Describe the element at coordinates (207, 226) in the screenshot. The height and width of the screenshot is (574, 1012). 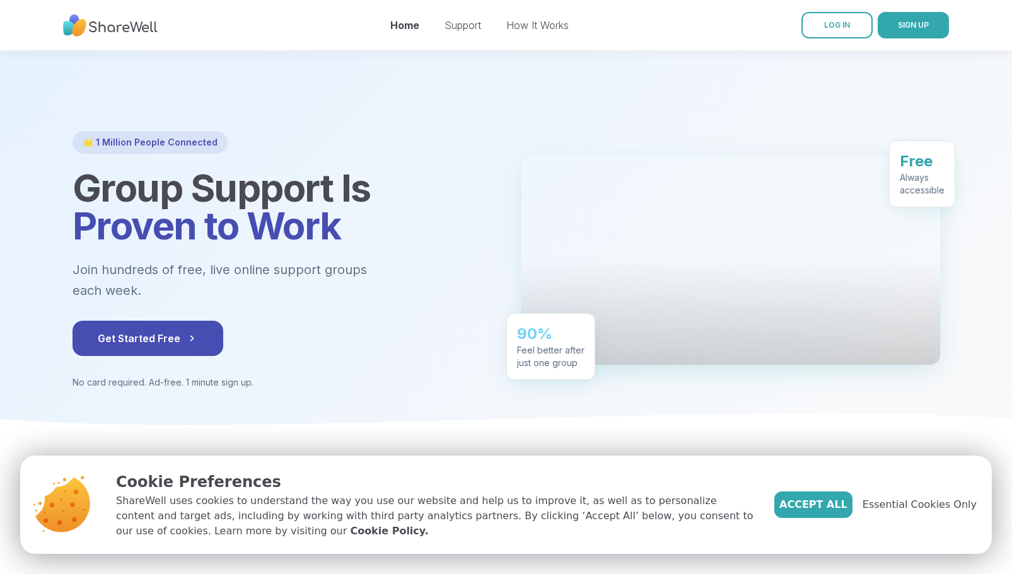
I see `span: Proven to Work` at that location.